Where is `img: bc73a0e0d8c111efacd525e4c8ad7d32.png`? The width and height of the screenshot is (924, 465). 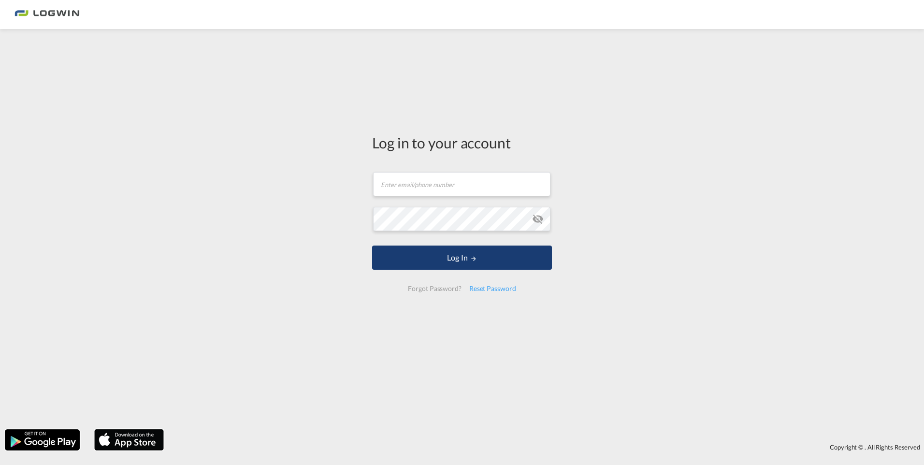 img: bc73a0e0d8c111efacd525e4c8ad7d32.png is located at coordinates (47, 14).